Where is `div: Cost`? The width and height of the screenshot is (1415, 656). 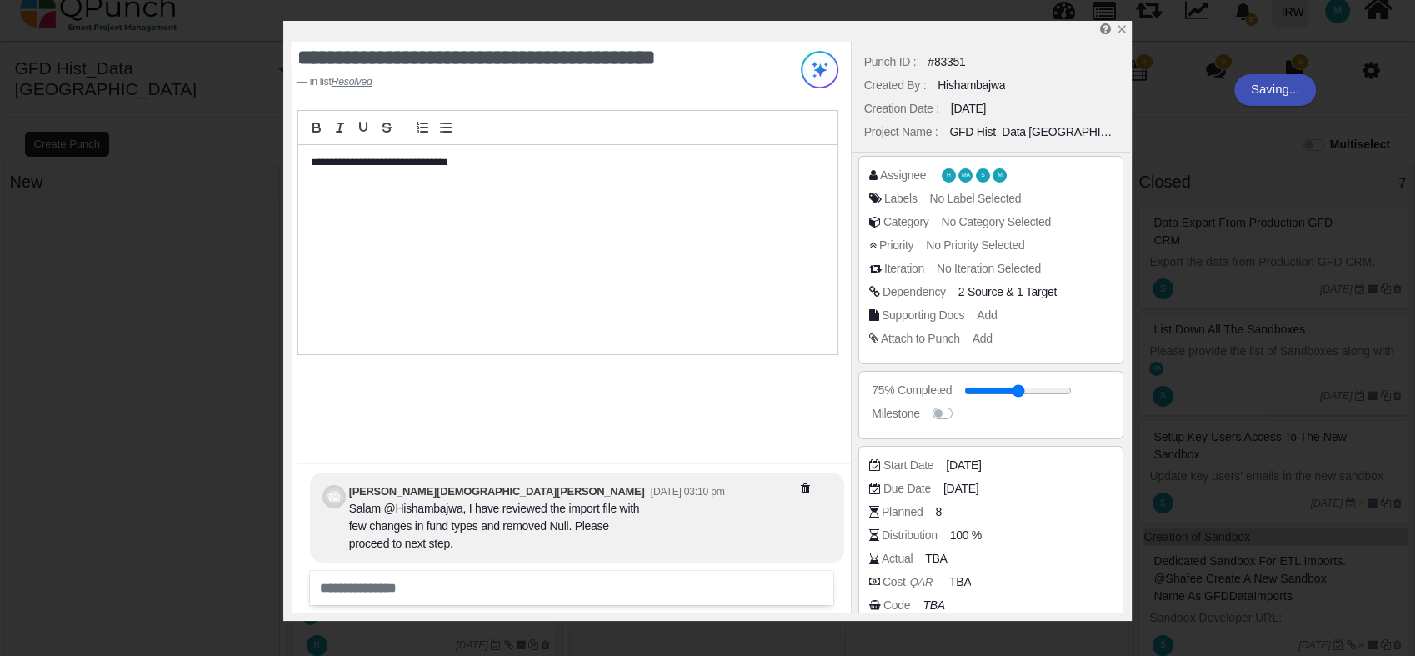 div: Cost is located at coordinates (909, 582).